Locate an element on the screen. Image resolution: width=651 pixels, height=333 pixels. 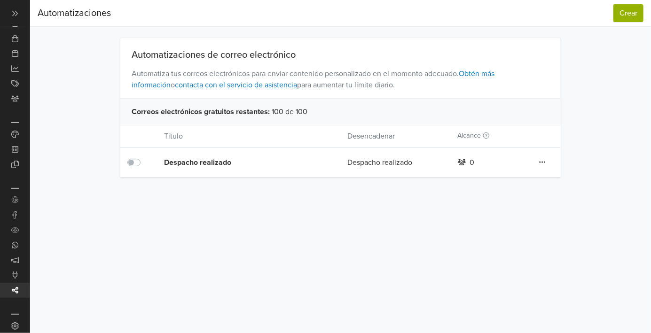
a: contacta con el servicio de asistencia is located at coordinates (236, 85).